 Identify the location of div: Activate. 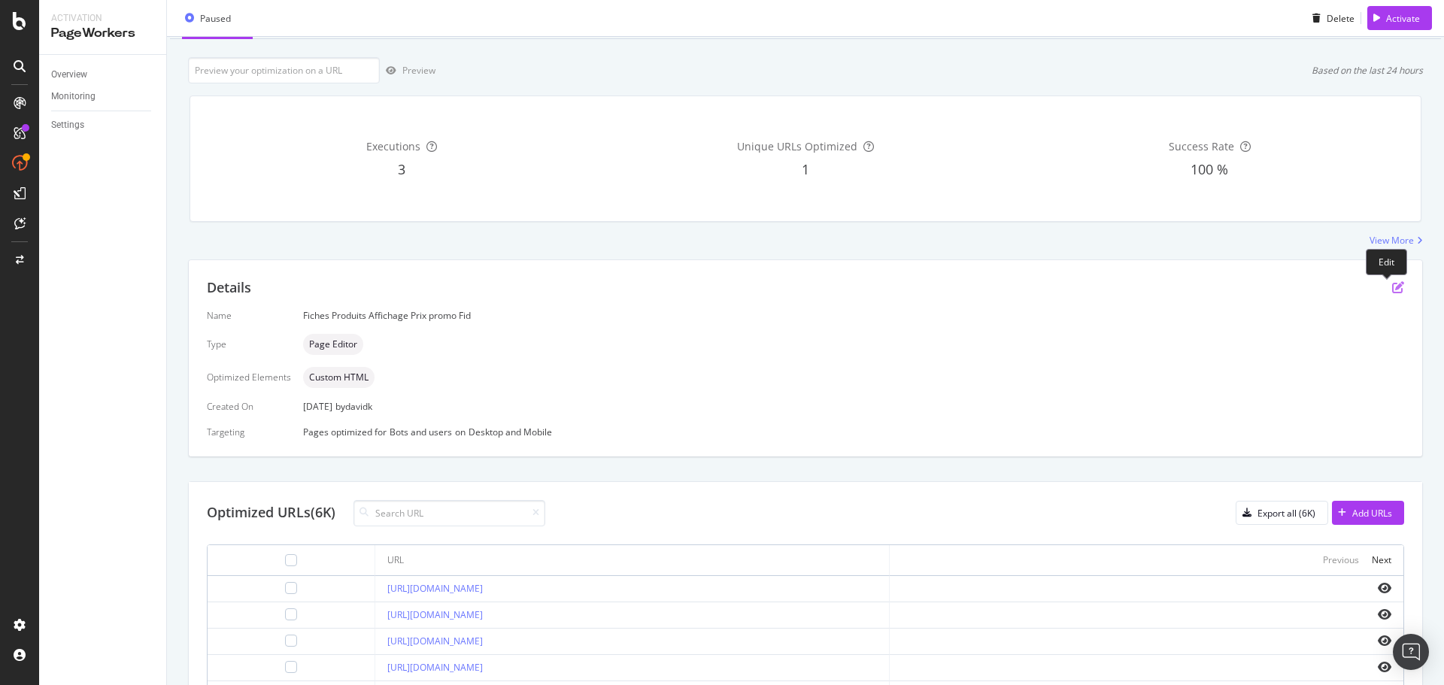
(1403, 17).